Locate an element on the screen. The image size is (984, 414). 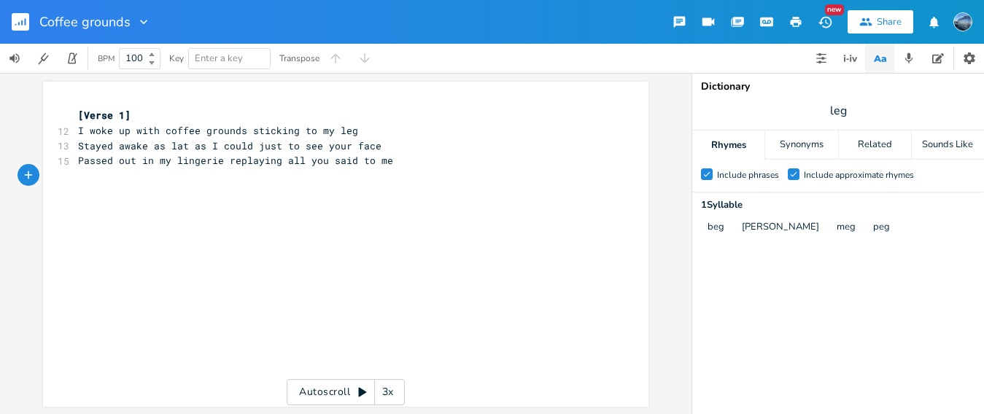
div: Synonyms is located at coordinates (801, 145).